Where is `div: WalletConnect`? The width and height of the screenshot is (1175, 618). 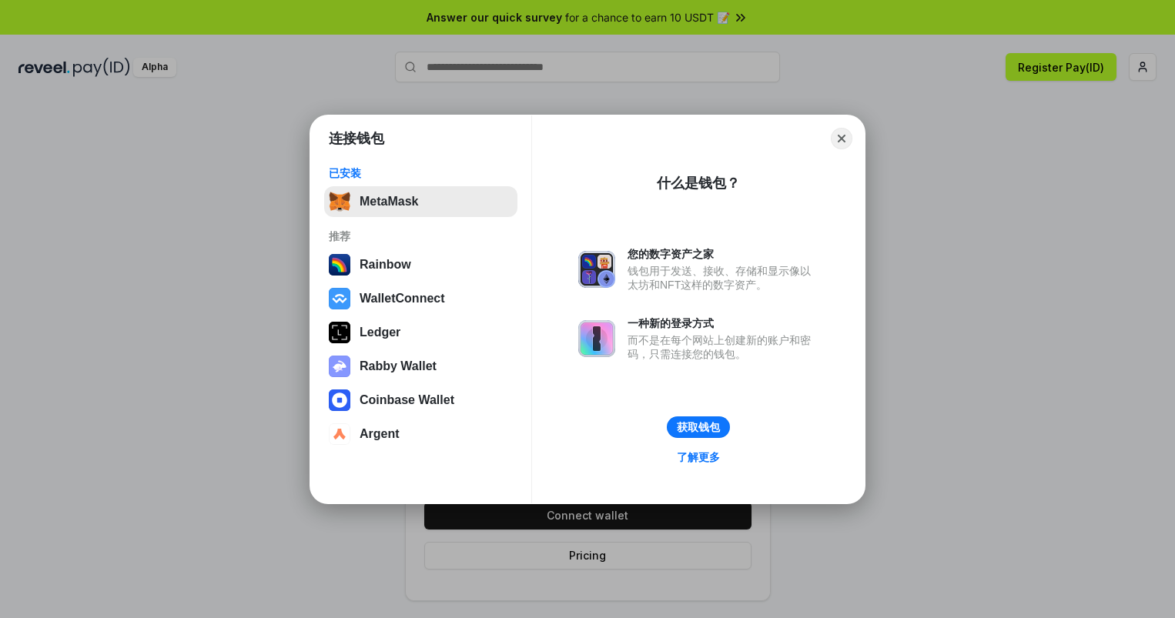 div: WalletConnect is located at coordinates (402, 299).